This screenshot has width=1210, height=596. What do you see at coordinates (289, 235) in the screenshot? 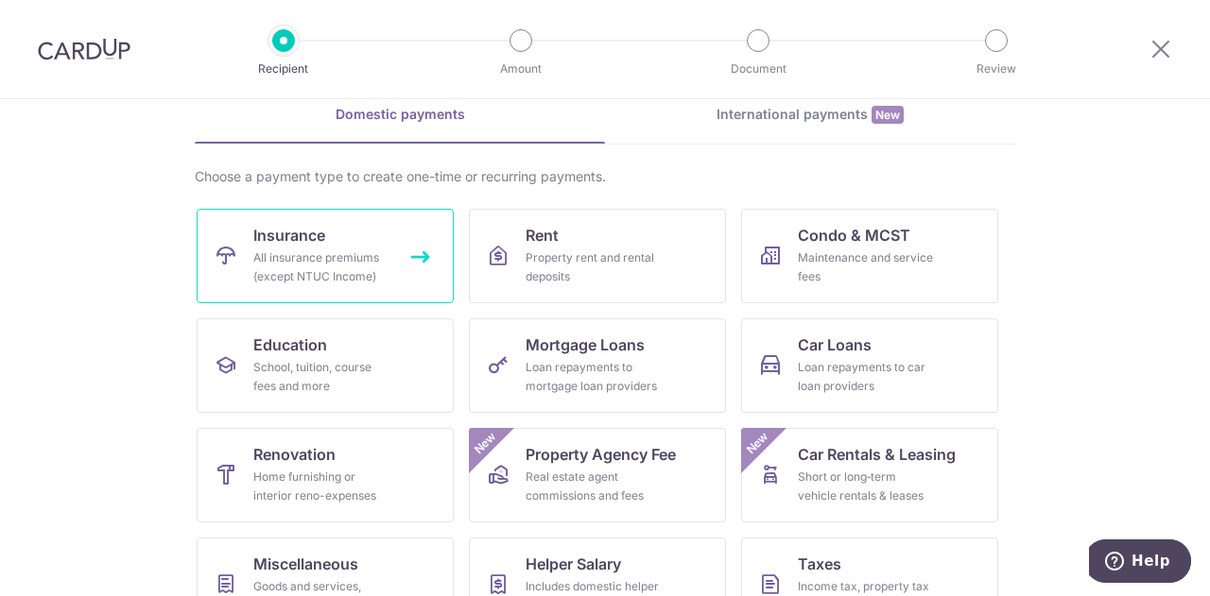
I see `span: Insurance` at bounding box center [289, 235].